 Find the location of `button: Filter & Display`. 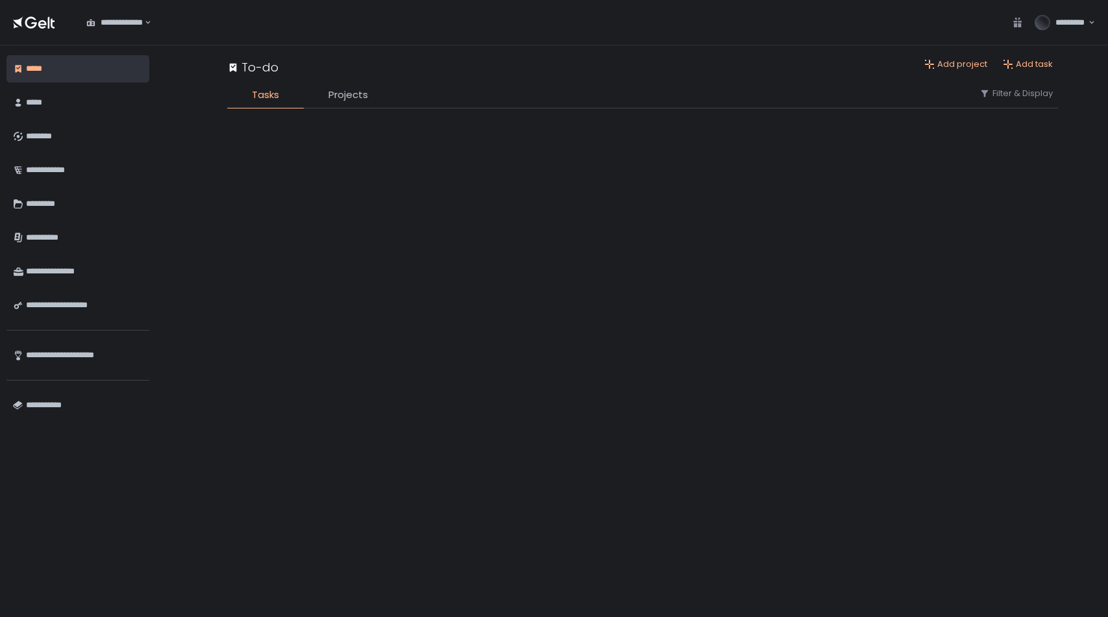

button: Filter & Display is located at coordinates (1016, 93).